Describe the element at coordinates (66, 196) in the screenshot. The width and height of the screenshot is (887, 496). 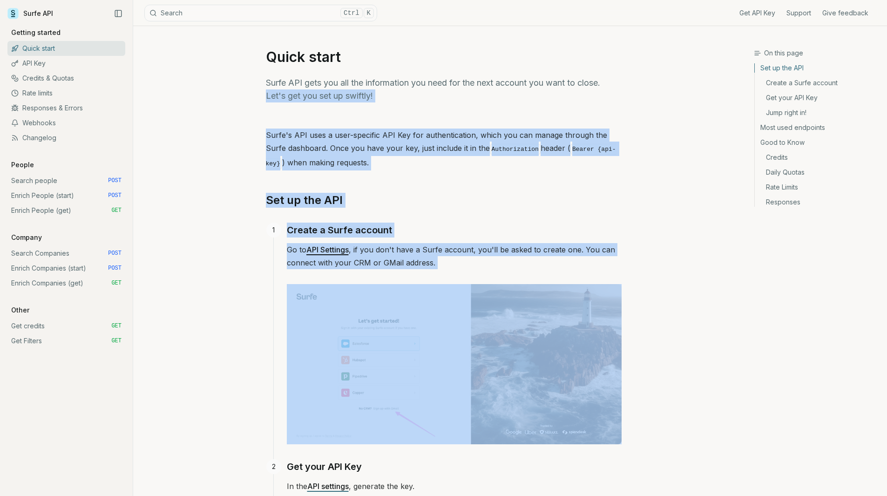
I see `a: Enrich People (start) POST` at that location.